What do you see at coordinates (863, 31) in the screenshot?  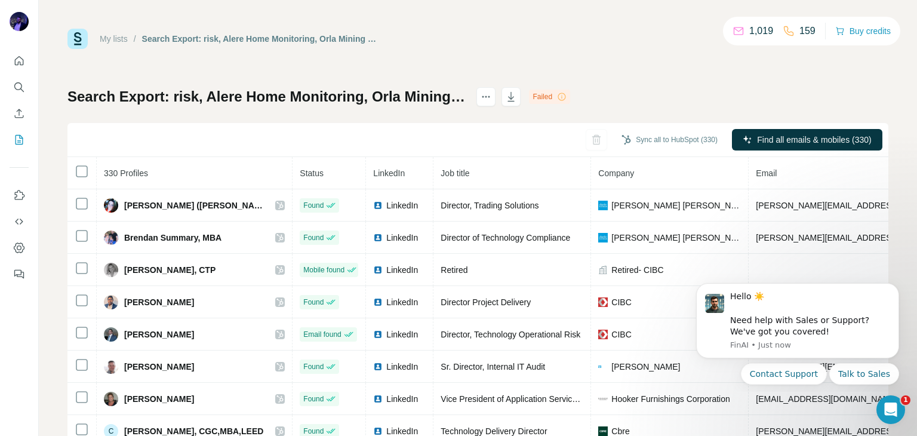 I see `button: Buy credits` at bounding box center [863, 31].